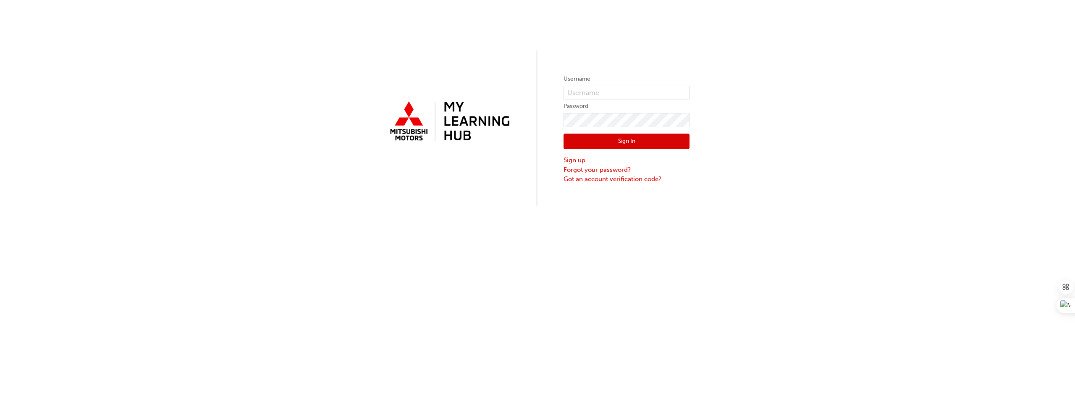 The width and height of the screenshot is (1075, 397). Describe the element at coordinates (626, 160) in the screenshot. I see `a: Sign up` at that location.